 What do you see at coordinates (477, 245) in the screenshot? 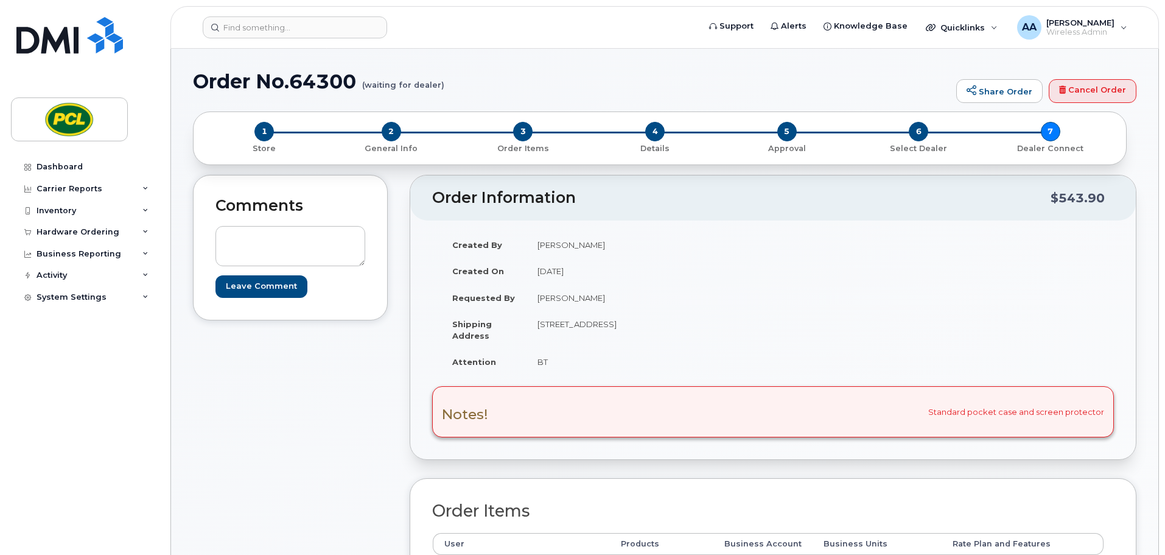
I see `strong: Created By` at bounding box center [477, 245].